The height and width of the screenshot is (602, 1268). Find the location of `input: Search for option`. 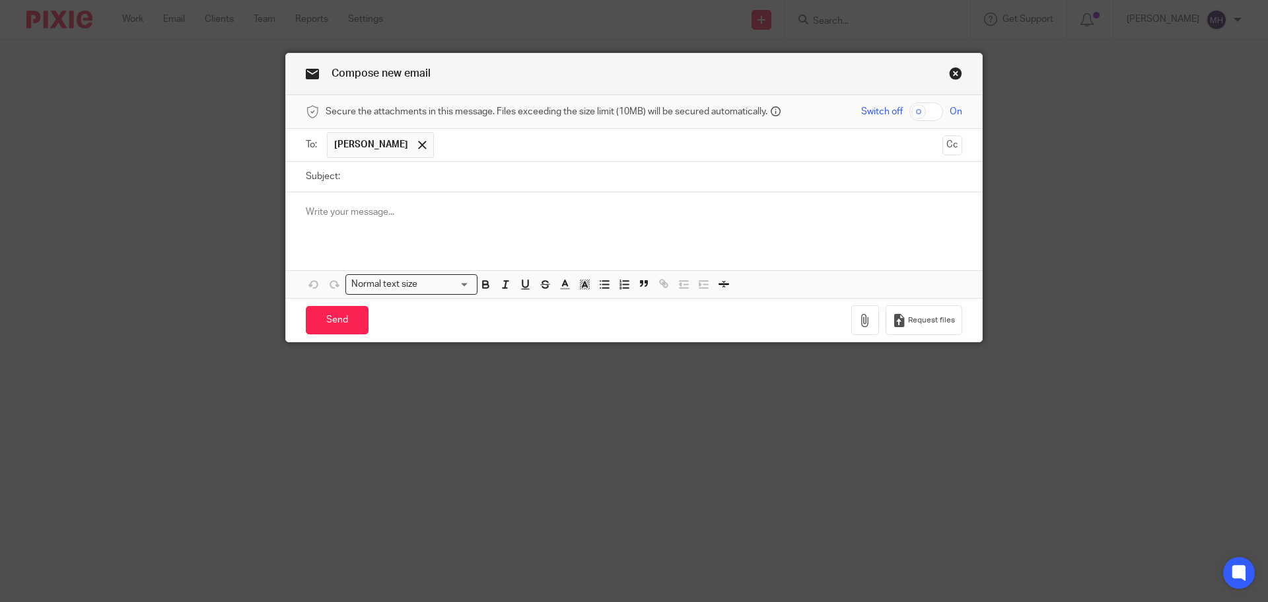

input: Search for option is located at coordinates (446, 284).